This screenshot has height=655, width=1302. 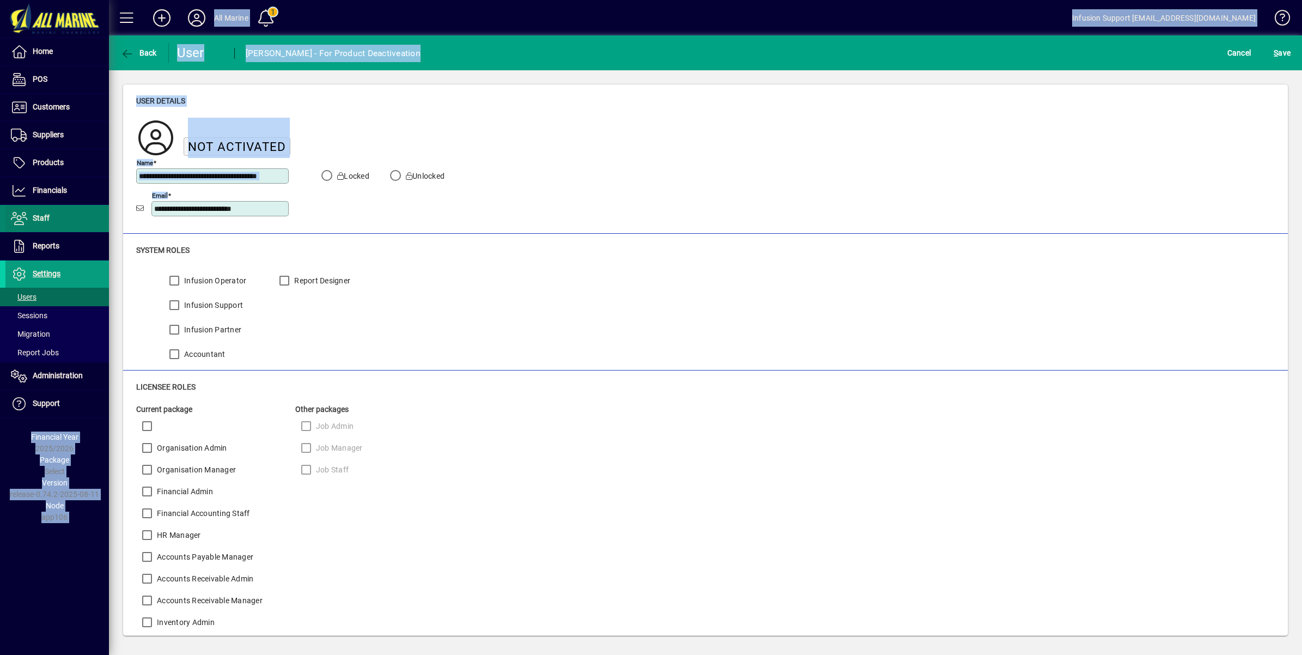 What do you see at coordinates (1278, 20) in the screenshot?
I see `a: Knowledge Base` at bounding box center [1278, 20].